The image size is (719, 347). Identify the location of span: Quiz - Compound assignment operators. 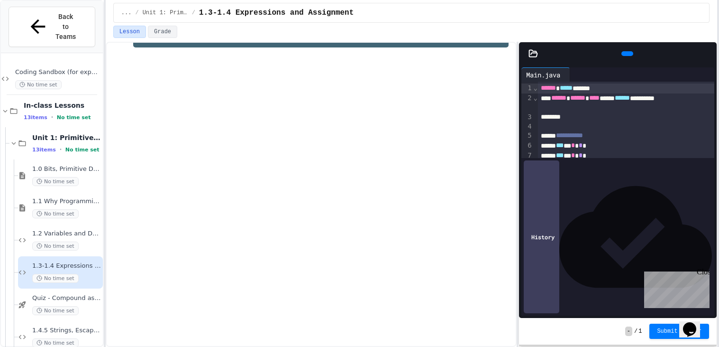
(66, 298).